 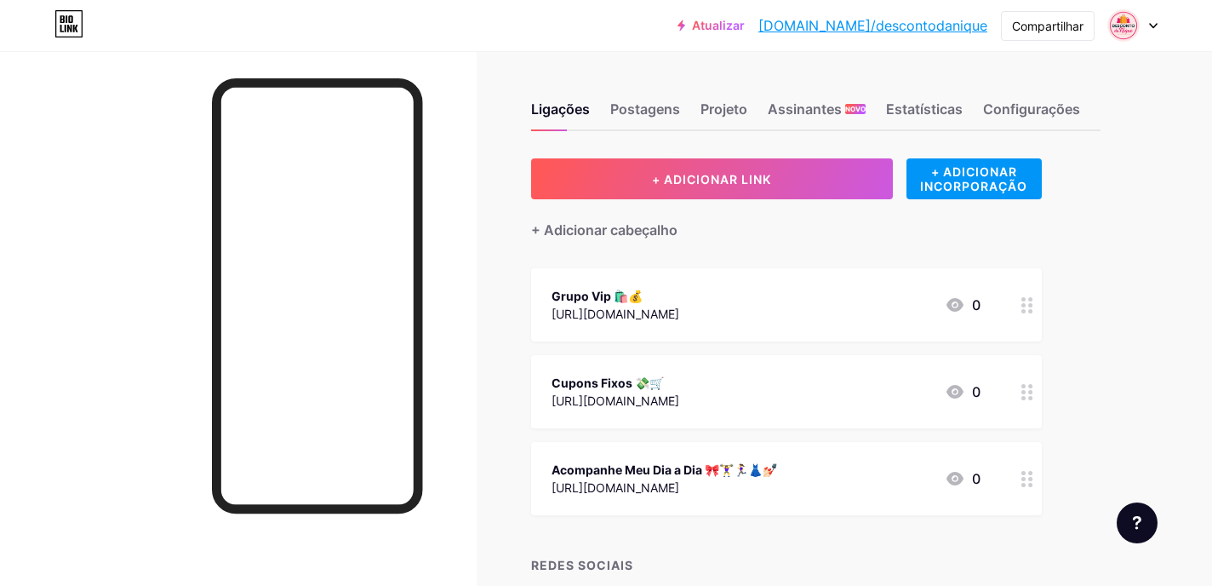 I want to click on font: Compartilhar, so click(x=1048, y=26).